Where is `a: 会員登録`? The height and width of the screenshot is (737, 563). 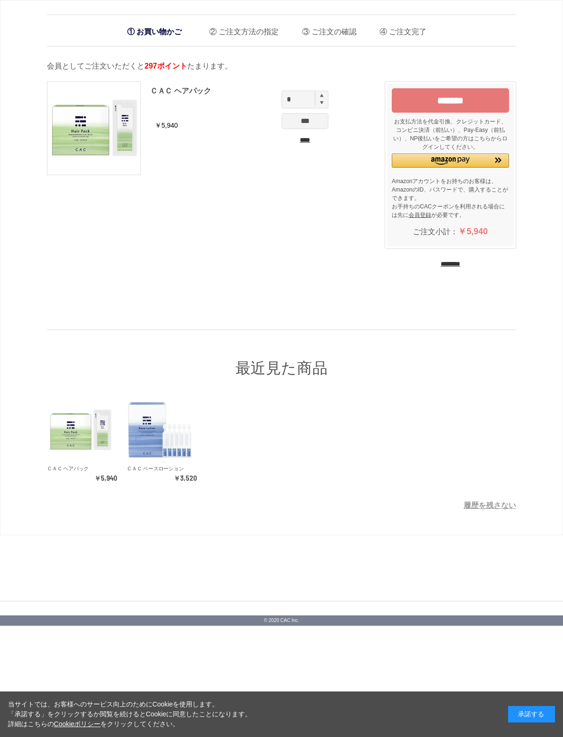
a: 会員登録 is located at coordinates (420, 215).